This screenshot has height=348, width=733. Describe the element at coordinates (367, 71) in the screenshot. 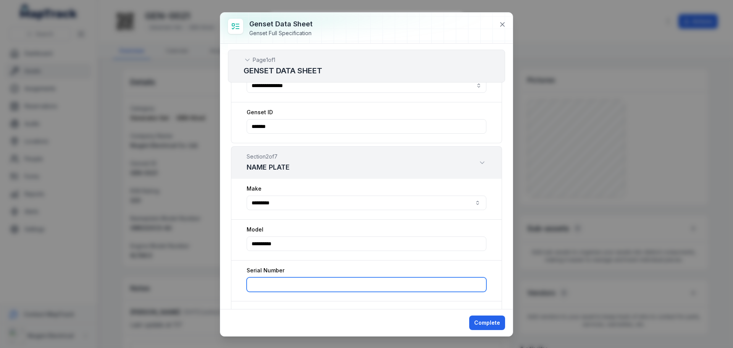

I see `h2: GENSET DATA SHEET` at that location.